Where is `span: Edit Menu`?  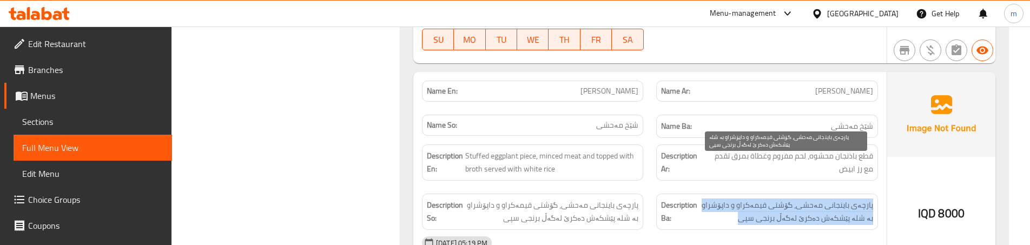 span: Edit Menu is located at coordinates (93, 174).